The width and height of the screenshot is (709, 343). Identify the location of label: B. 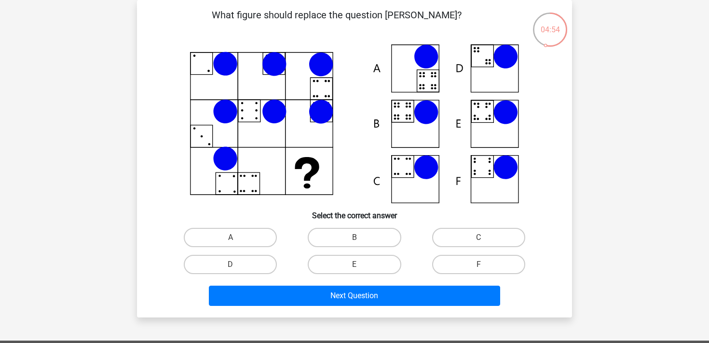
(354, 238).